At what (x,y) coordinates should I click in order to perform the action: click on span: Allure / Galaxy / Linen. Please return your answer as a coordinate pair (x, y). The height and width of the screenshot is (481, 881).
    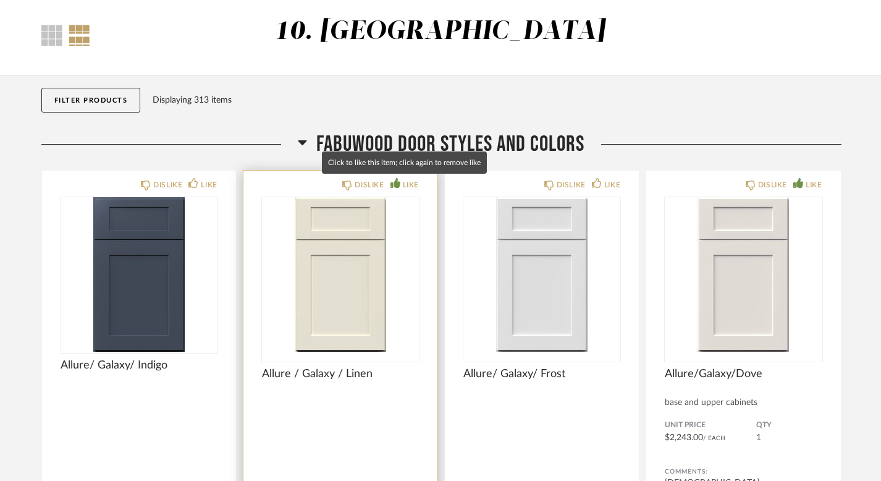
    Looking at the image, I should click on (340, 374).